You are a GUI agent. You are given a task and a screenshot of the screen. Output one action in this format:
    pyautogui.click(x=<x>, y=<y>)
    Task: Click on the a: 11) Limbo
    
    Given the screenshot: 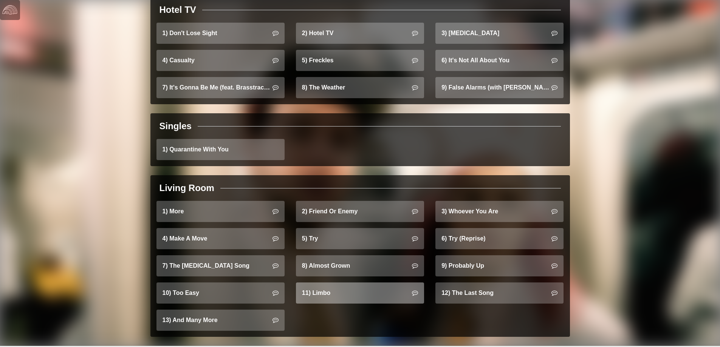 What is the action you would take?
    pyautogui.click(x=360, y=293)
    